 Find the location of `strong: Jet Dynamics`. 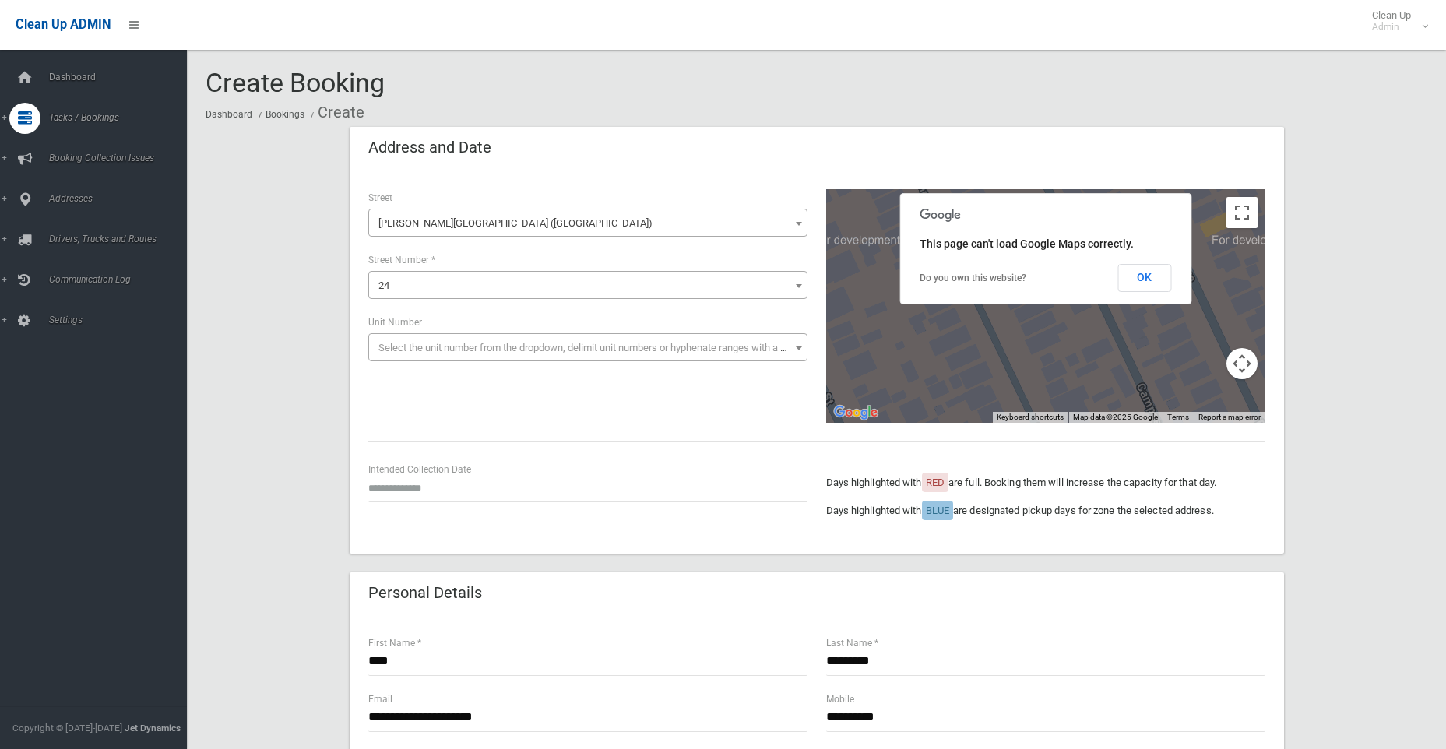

strong: Jet Dynamics is located at coordinates (153, 728).